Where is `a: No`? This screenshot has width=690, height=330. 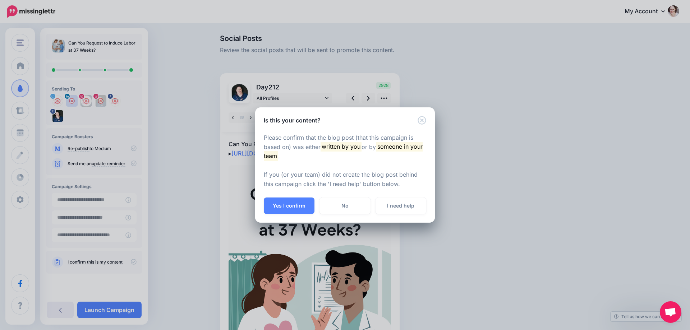 a: No is located at coordinates (345, 206).